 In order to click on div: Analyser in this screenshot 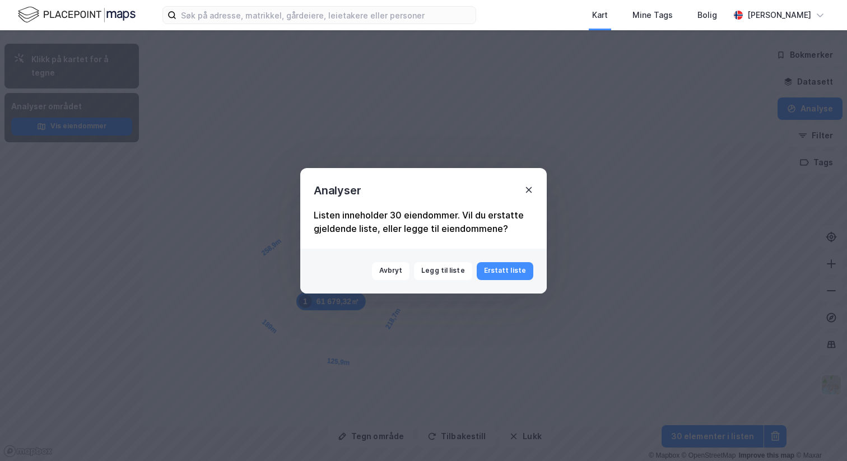, I will do `click(337, 190)`.